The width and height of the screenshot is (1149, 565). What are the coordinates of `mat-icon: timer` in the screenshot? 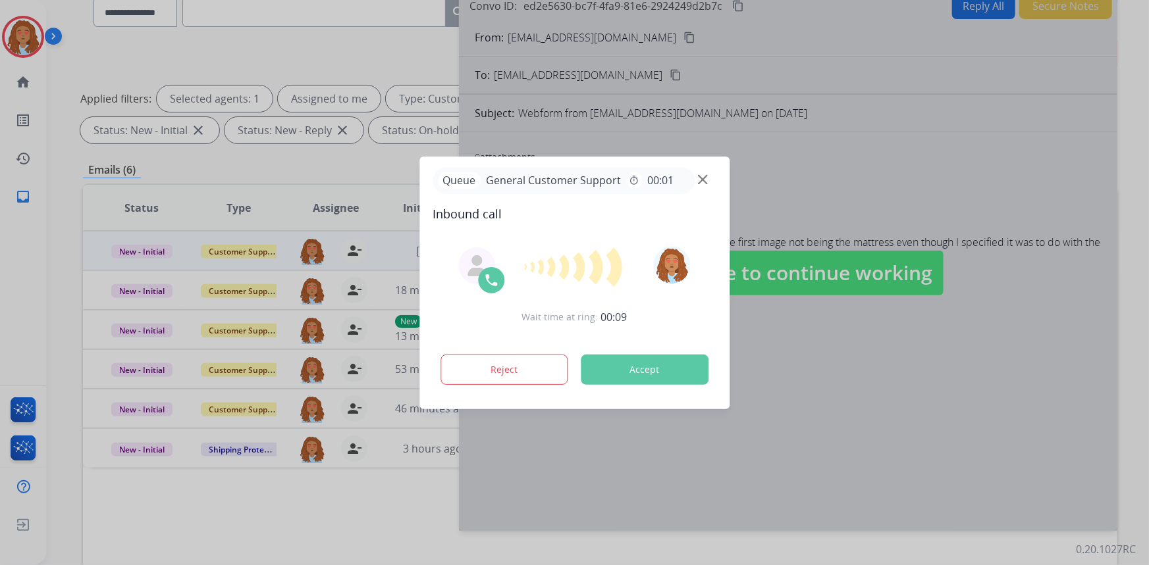 It's located at (634, 180).